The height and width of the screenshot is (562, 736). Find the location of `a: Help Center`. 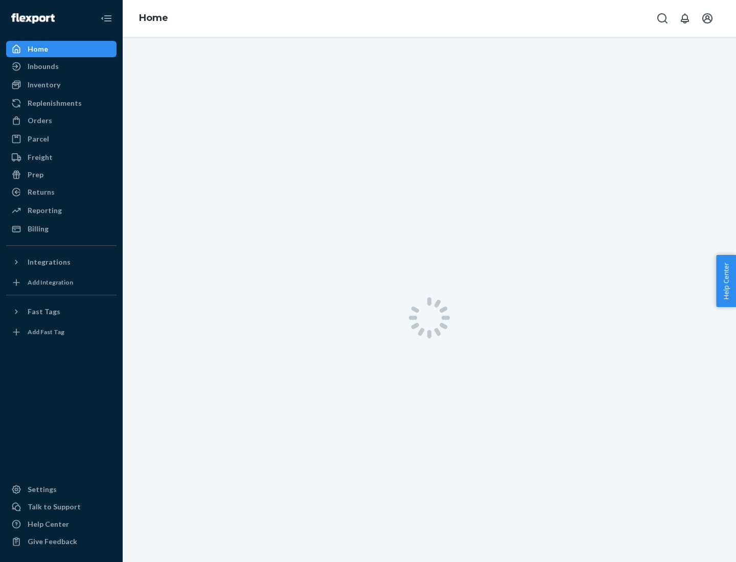

a: Help Center is located at coordinates (61, 525).